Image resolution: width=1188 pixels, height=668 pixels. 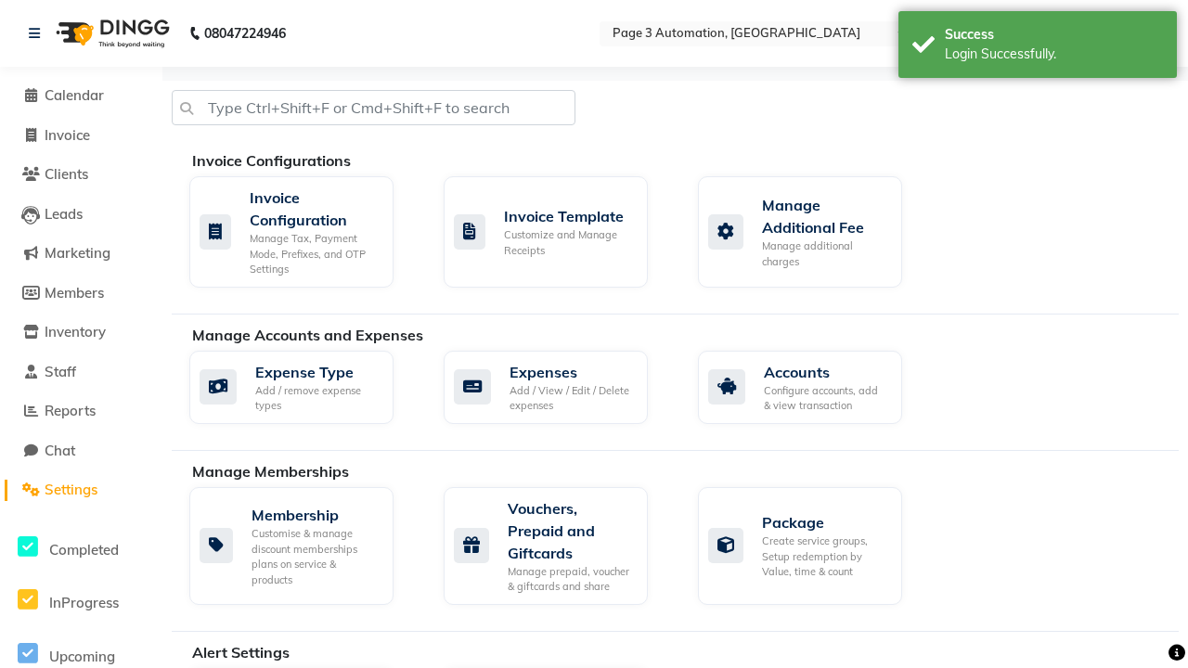 What do you see at coordinates (568, 216) in the screenshot?
I see `div: Invoice Template` at bounding box center [568, 216].